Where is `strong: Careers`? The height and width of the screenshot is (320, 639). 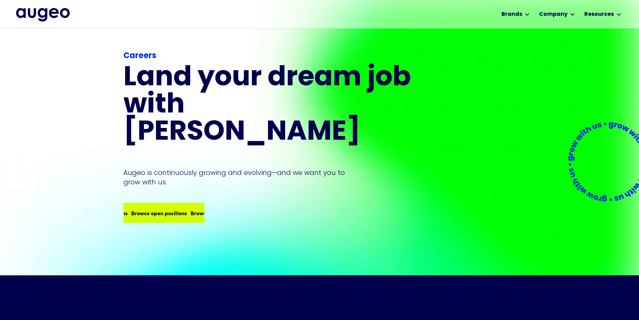 strong: Careers is located at coordinates (140, 56).